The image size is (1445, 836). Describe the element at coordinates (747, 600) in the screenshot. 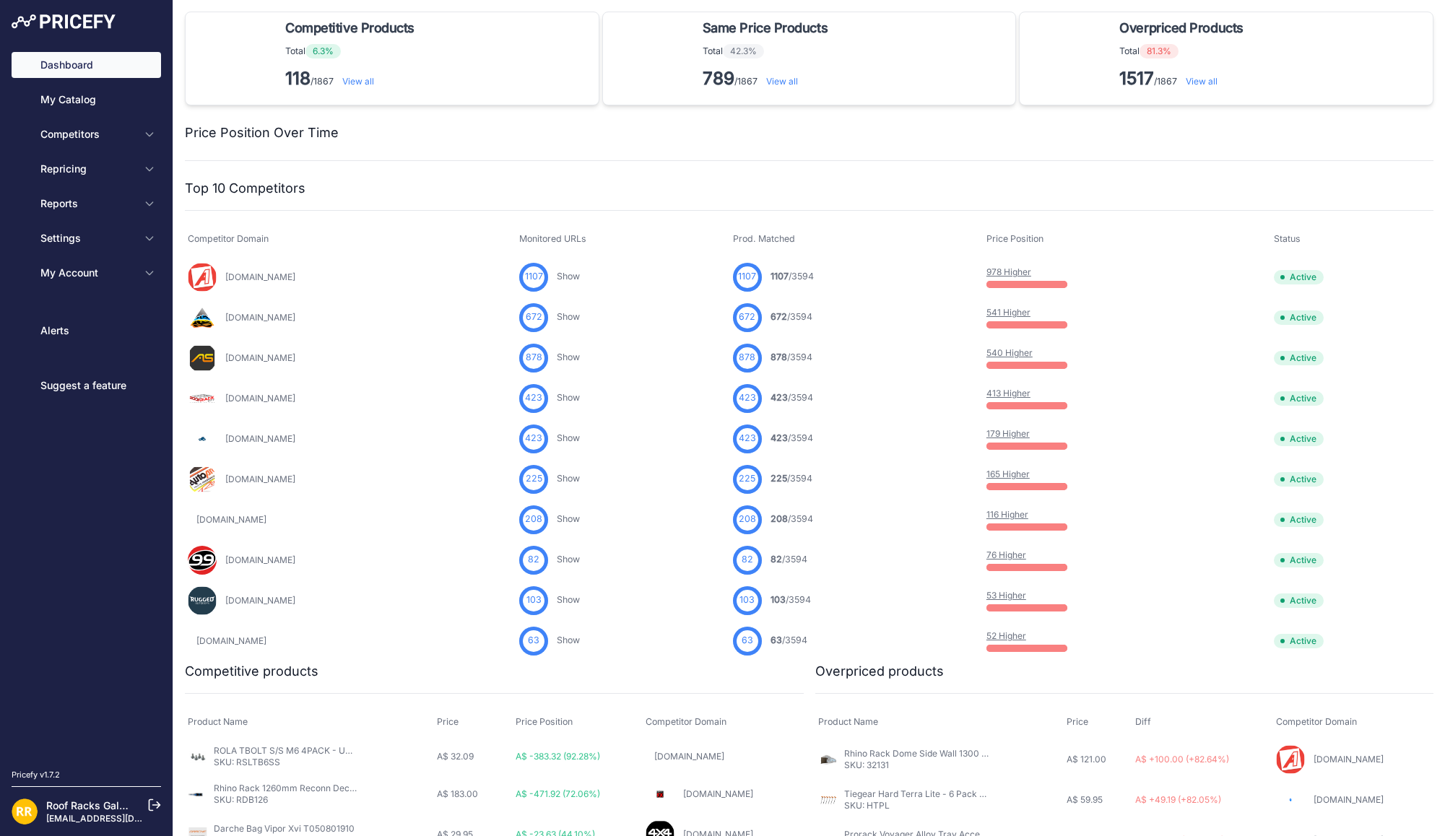

I see `span: 103` at that location.